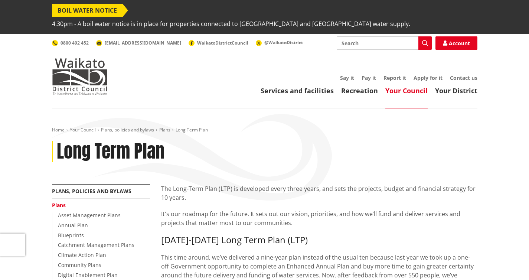  What do you see at coordinates (71, 235) in the screenshot?
I see `a: Blueprints` at bounding box center [71, 235].